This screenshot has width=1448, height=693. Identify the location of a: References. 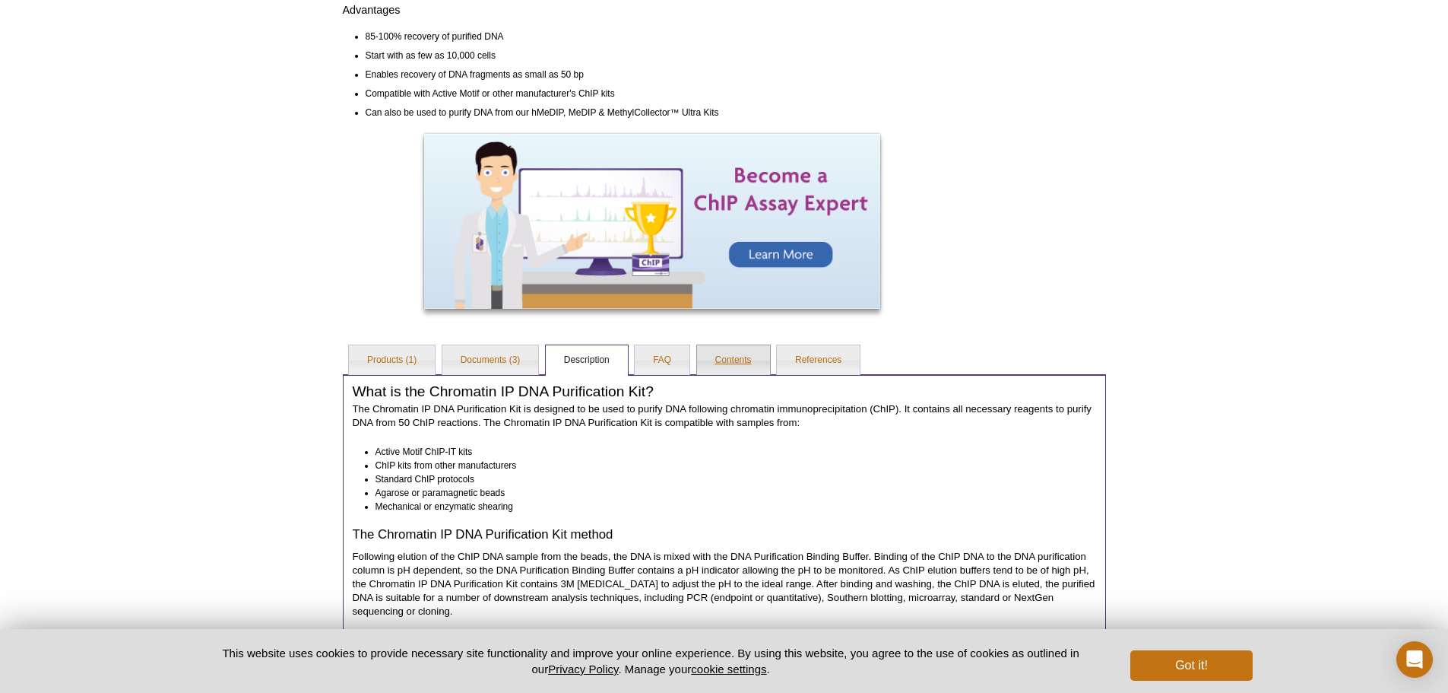
(818, 360).